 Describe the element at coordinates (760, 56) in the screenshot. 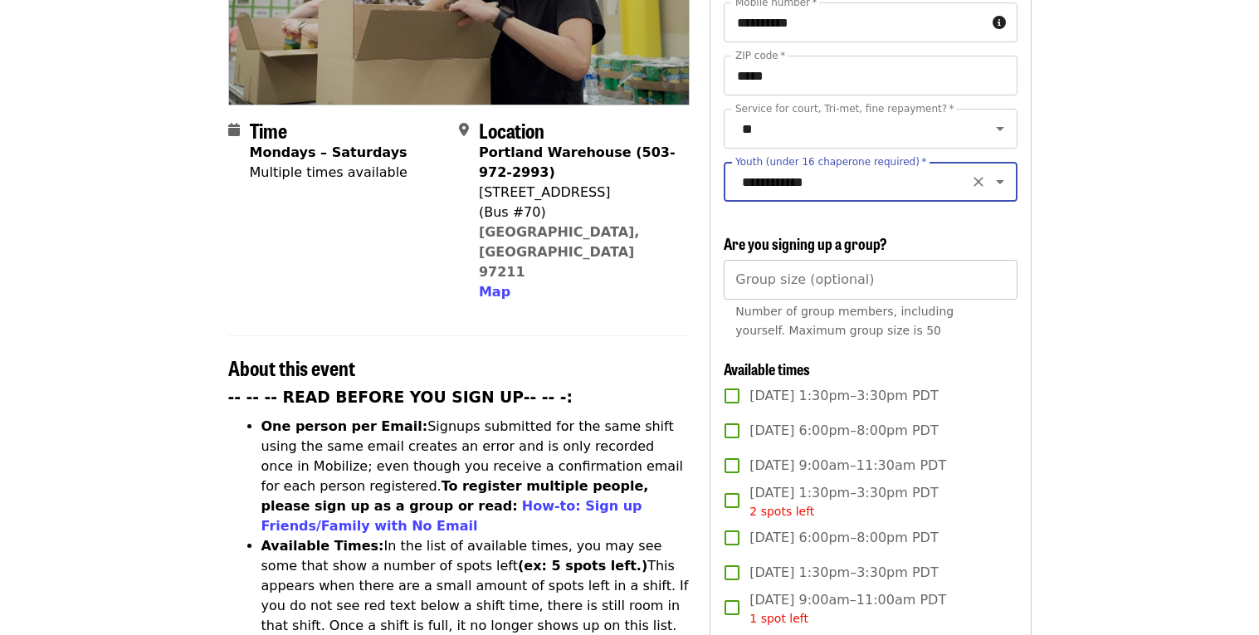

I see `label: ZIP code` at that location.